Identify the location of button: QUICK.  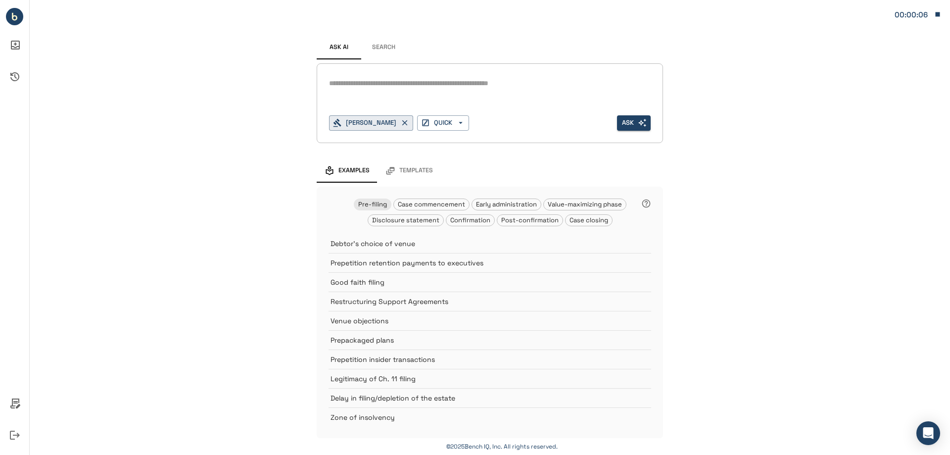
(443, 123).